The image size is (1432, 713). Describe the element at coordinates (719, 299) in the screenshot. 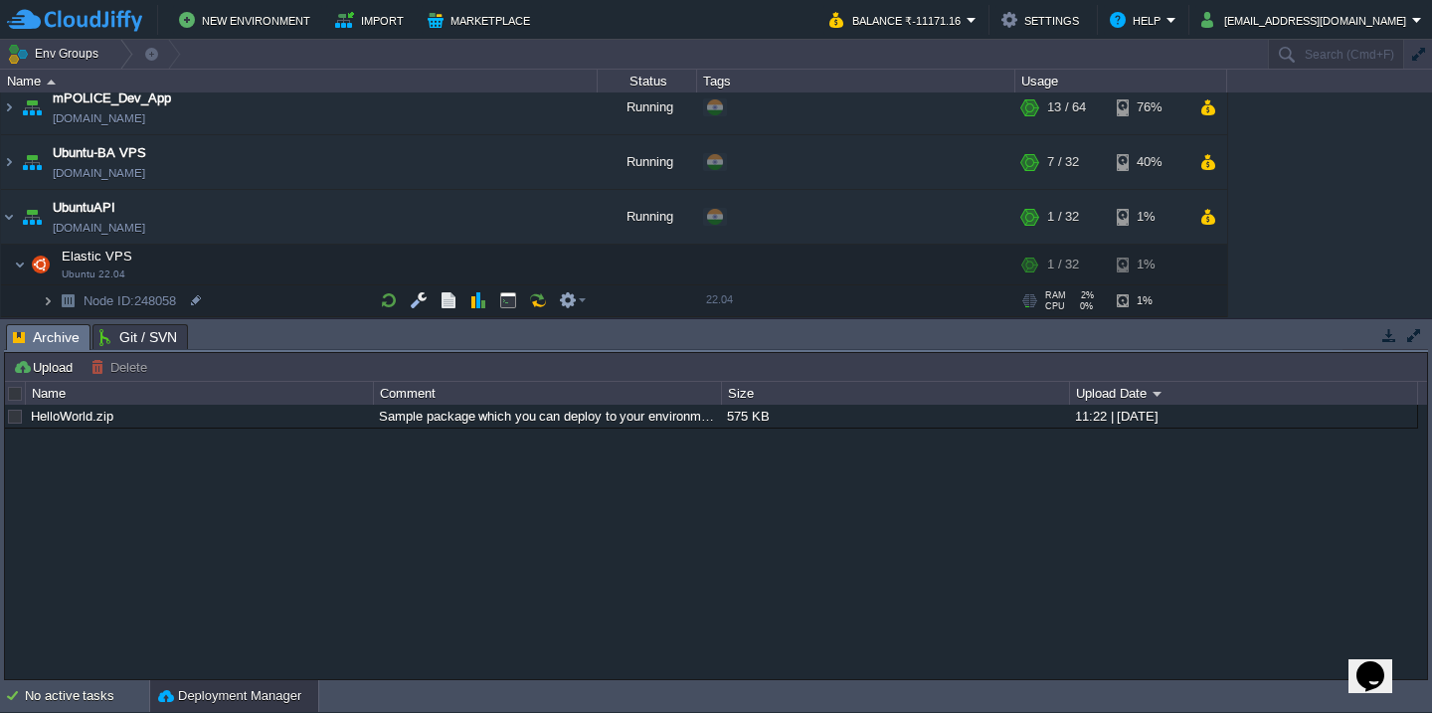

I see `span: 22.04` at that location.